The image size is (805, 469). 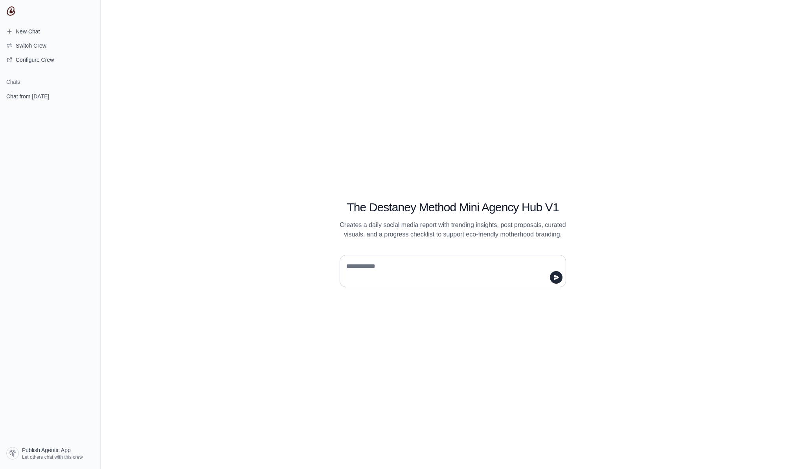 What do you see at coordinates (28, 31) in the screenshot?
I see `span: New Chat` at bounding box center [28, 31].